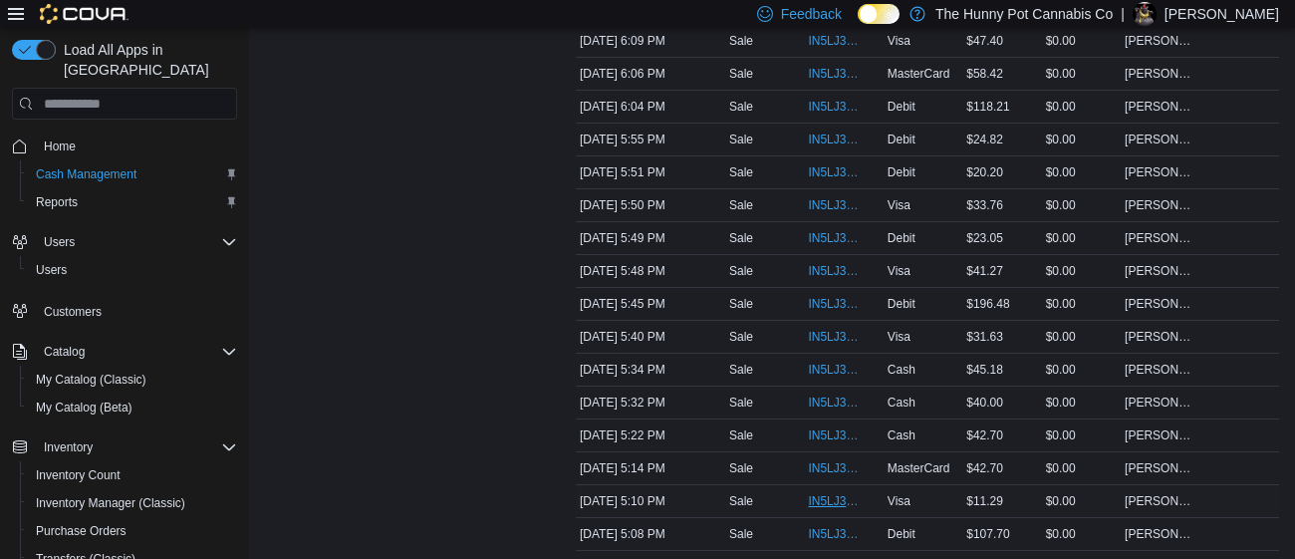  I want to click on button: Users, so click(125, 242).